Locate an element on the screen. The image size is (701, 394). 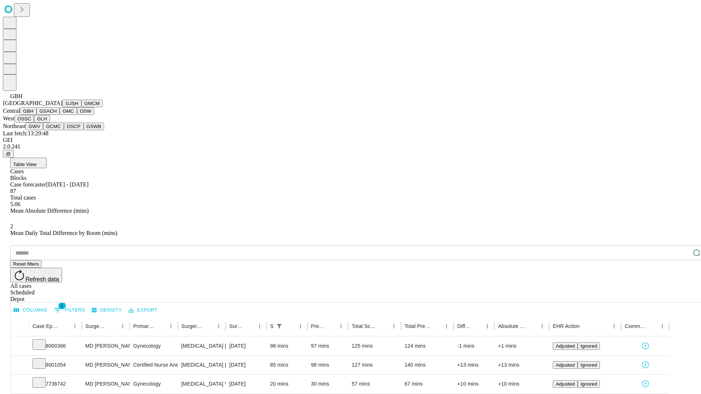
div: Total Scheduled Duration is located at coordinates (365, 326).